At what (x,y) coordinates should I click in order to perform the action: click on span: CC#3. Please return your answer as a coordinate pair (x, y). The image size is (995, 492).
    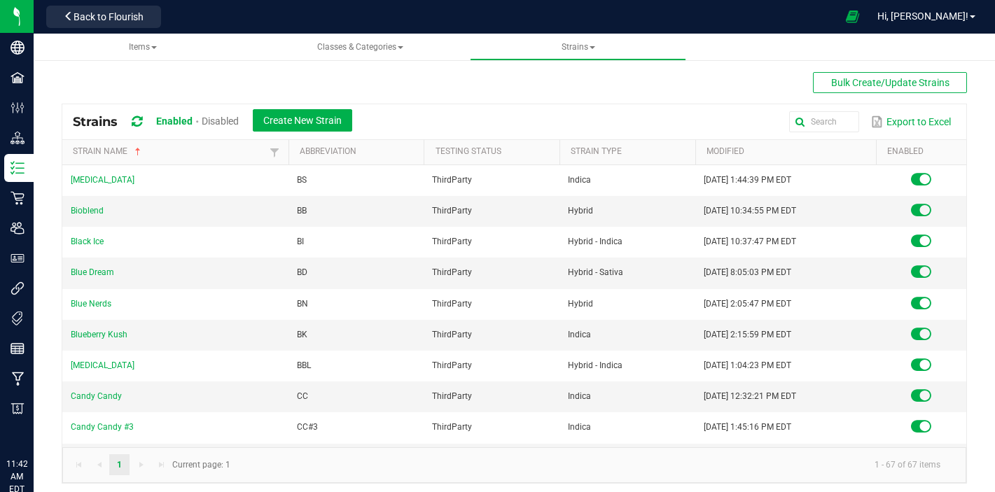
    Looking at the image, I should click on (307, 427).